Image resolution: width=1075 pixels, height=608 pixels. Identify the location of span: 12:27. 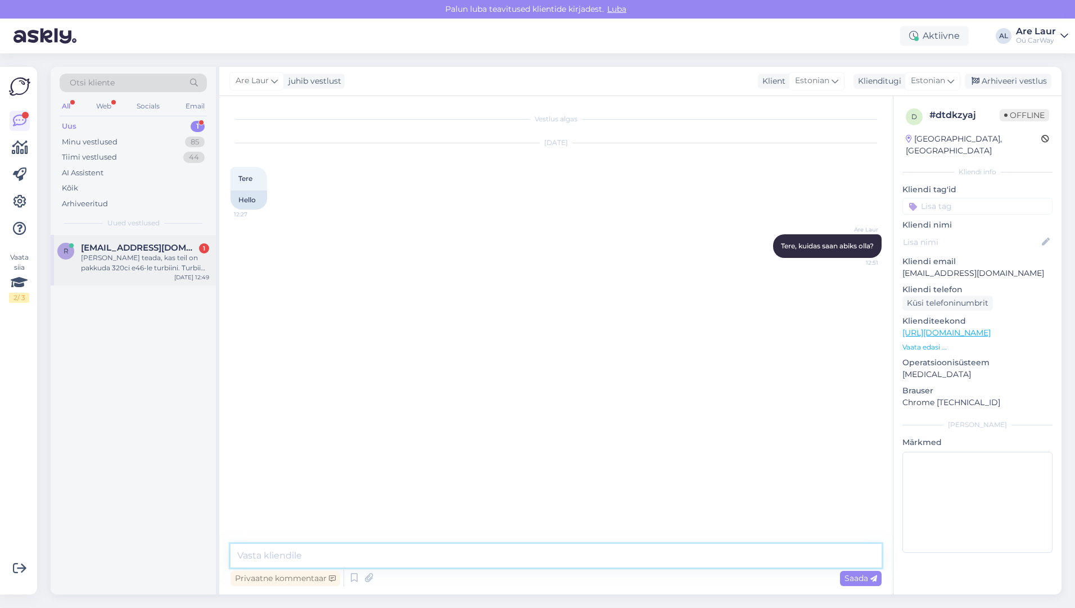
(255, 214).